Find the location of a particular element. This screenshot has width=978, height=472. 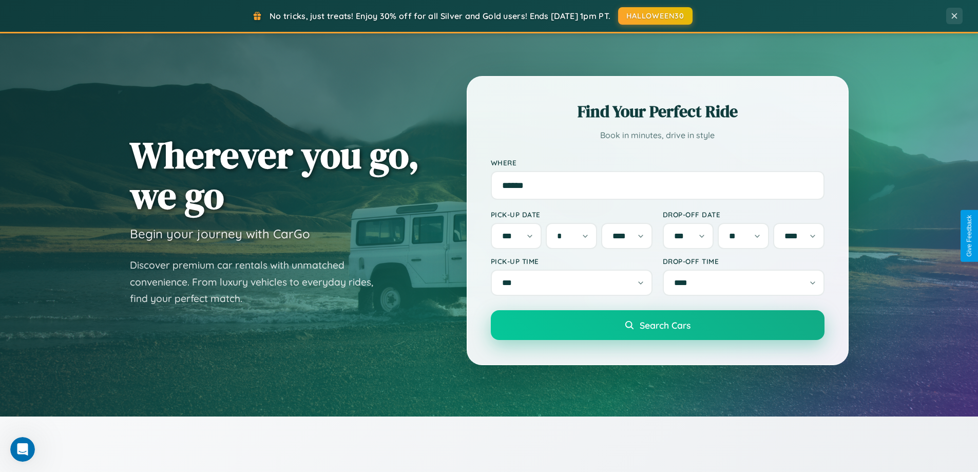

p: Discover premium car rentals with unmatched convenience. From luxury vehicles to everyday rides, ... is located at coordinates (258, 282).